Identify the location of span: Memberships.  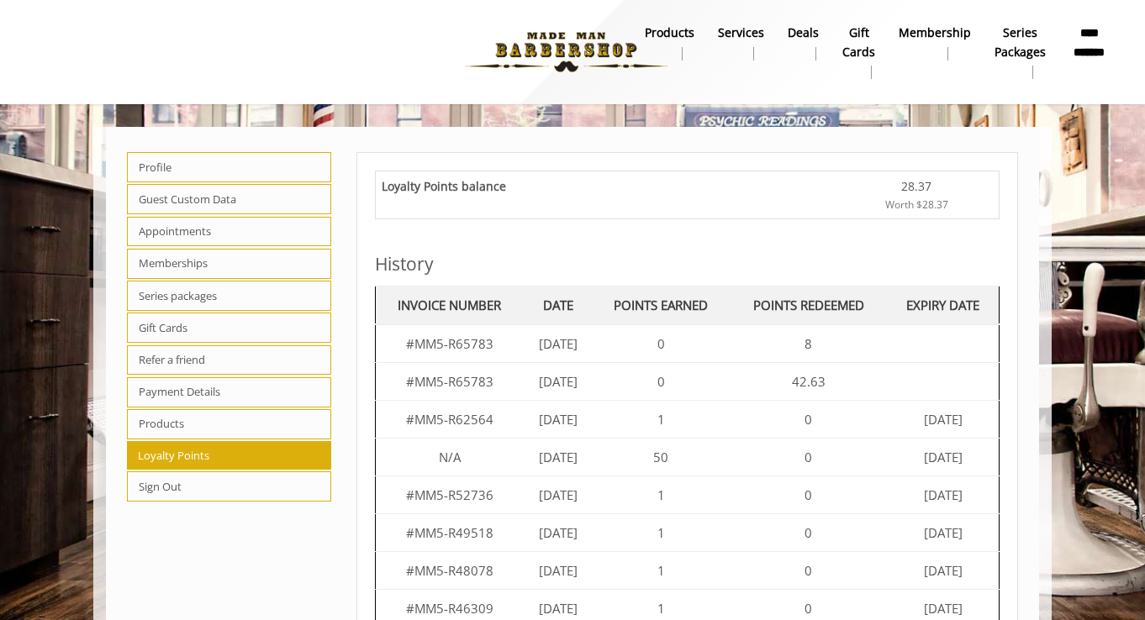
(229, 264).